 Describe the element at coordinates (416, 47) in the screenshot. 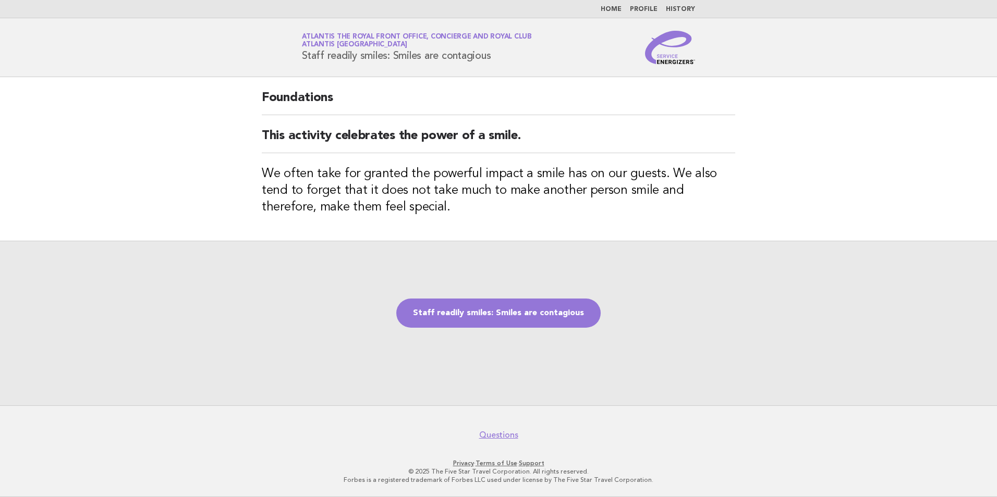

I see `h1: Staff readily smiles: Smiles are contagious` at that location.